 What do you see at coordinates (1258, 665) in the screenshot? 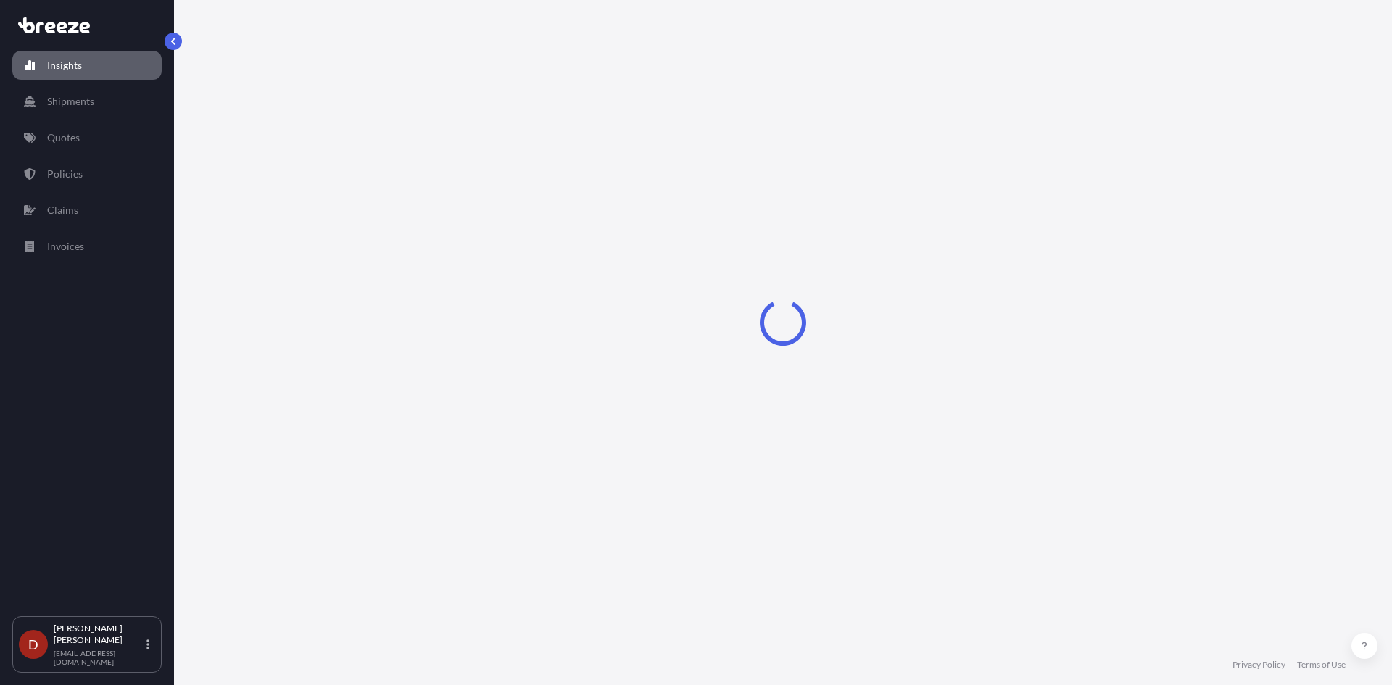
I see `p: Privacy Policy` at bounding box center [1258, 665].